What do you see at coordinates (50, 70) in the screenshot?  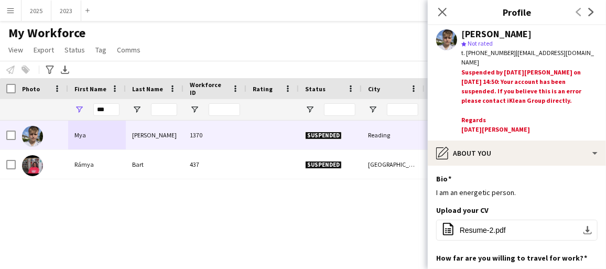 I see `app-action-btn: Advanced filters` at bounding box center [50, 70].